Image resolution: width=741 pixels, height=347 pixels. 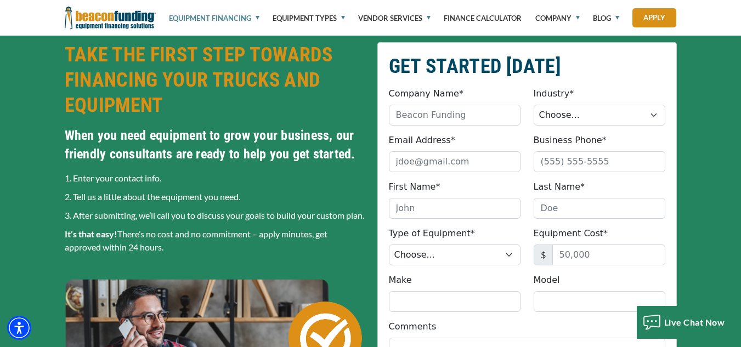 What do you see at coordinates (215, 197) in the screenshot?
I see `p: 2. Tell us a little about the equipment you need.` at bounding box center [215, 197].